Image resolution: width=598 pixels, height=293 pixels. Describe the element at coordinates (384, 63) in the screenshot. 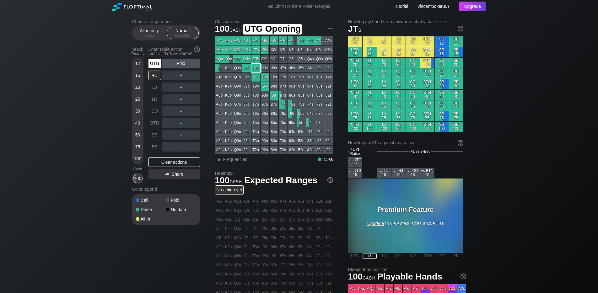

I see `div: LJ 20` at that location.